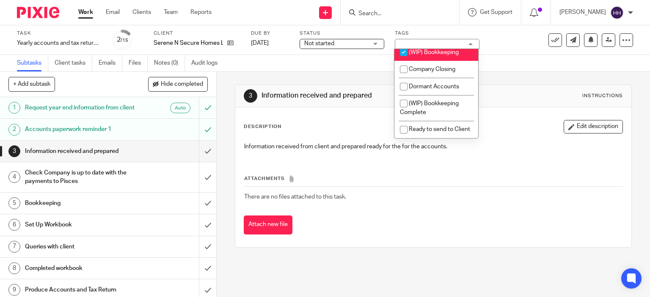 The image size is (650, 297). Describe the element at coordinates (319, 44) in the screenshot. I see `span: Not started` at that location.